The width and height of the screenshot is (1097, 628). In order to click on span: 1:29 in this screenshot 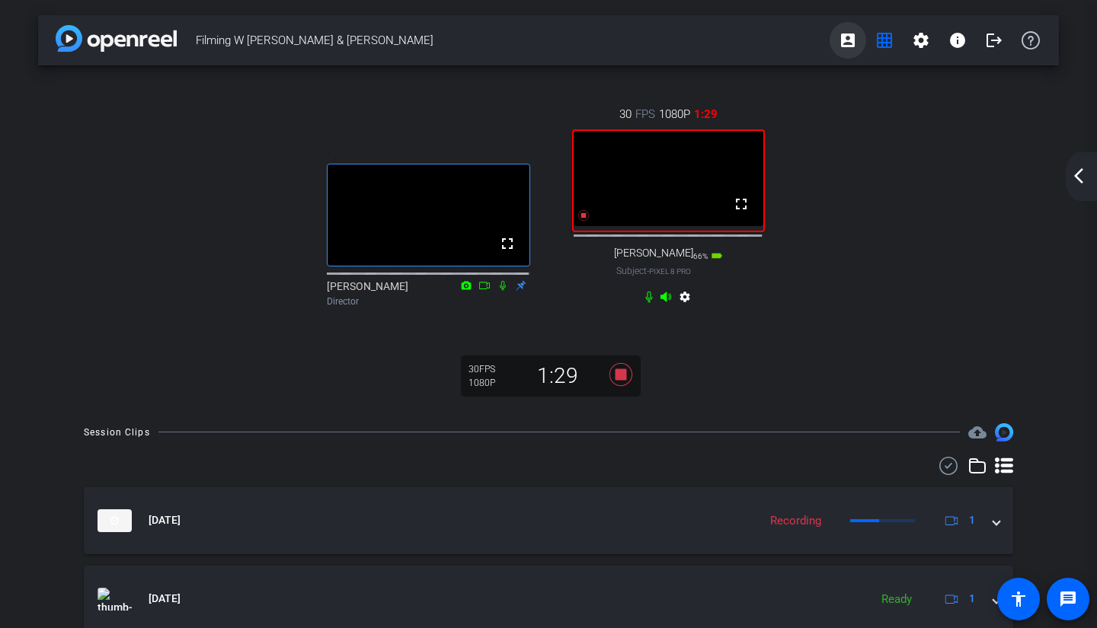, I will do `click(705, 114)`.